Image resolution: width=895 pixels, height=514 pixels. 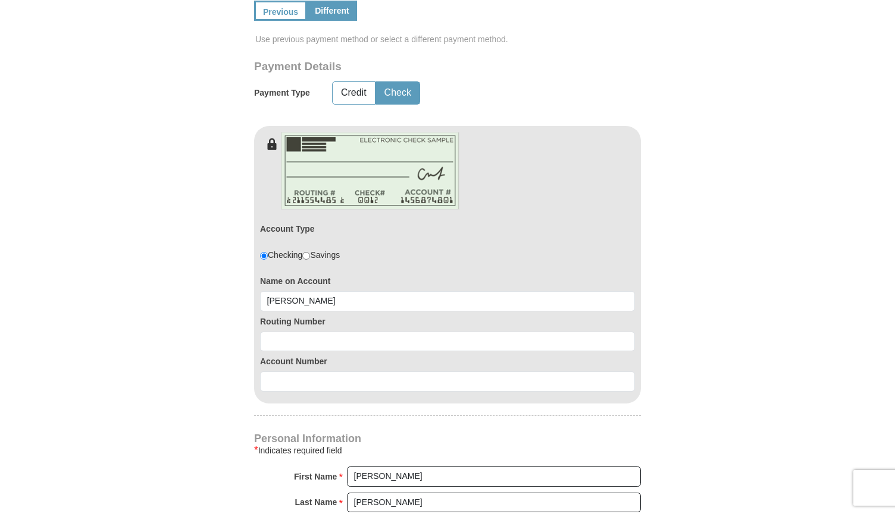 I want to click on label: Account Type, so click(x=287, y=229).